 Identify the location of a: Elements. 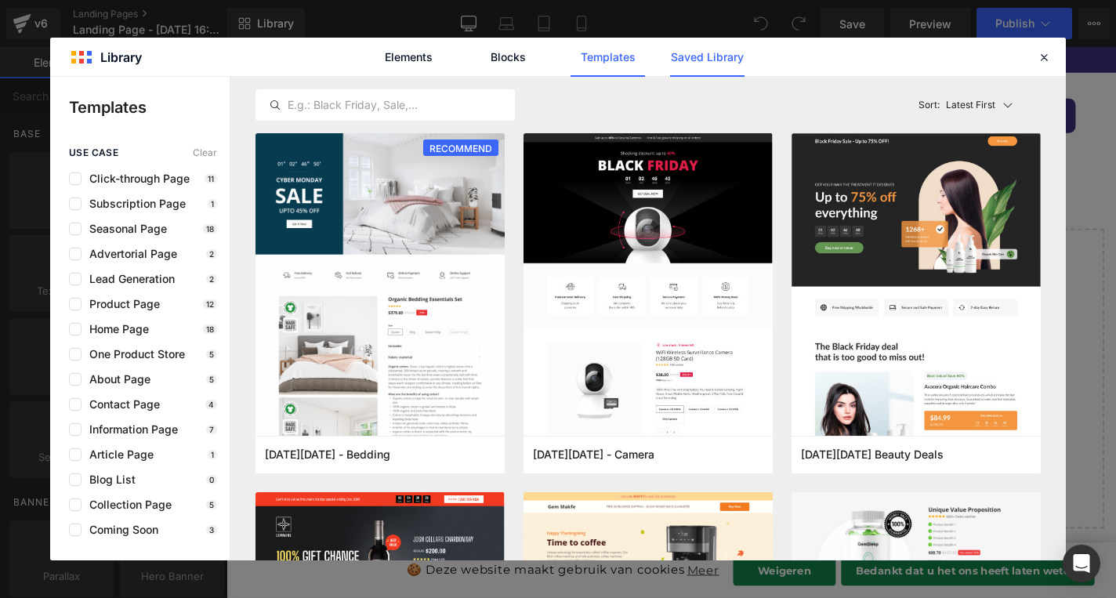
(408, 57).